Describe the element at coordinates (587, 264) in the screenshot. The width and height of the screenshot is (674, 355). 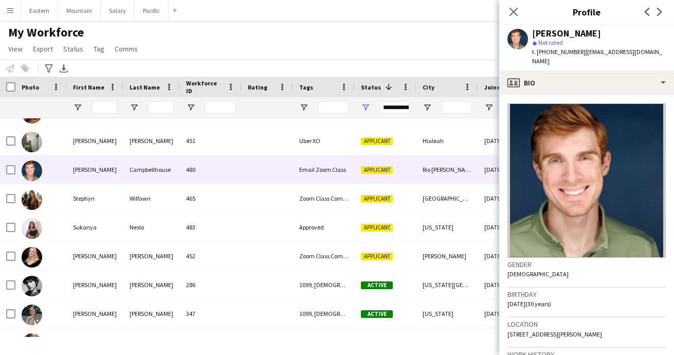
I see `h3: Gender` at that location.